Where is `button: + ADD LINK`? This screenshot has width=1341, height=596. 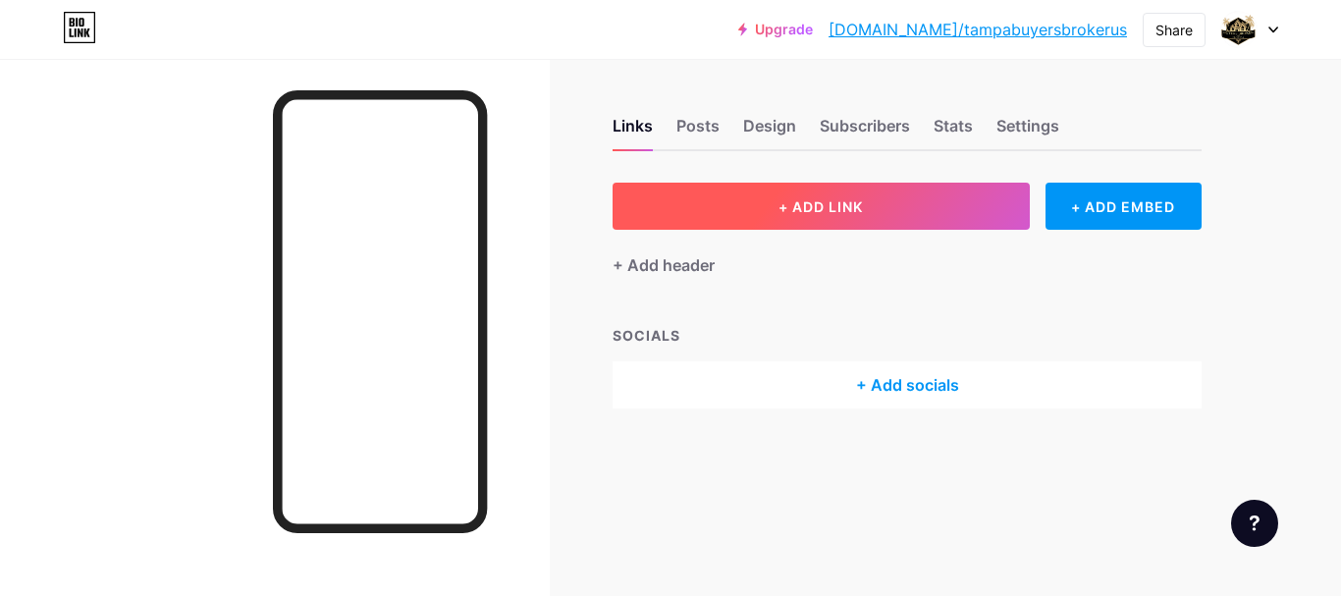
button: + ADD LINK is located at coordinates (821, 206).